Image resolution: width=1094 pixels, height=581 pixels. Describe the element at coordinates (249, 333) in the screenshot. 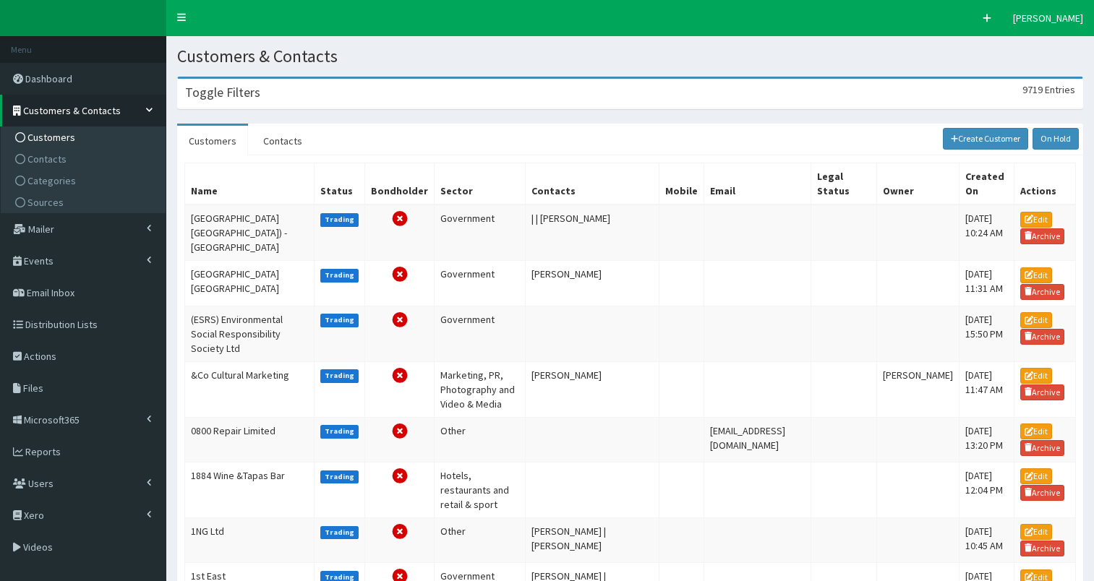

I see `td: (ESRS) Environmental Social Responsibility Society Ltd` at that location.